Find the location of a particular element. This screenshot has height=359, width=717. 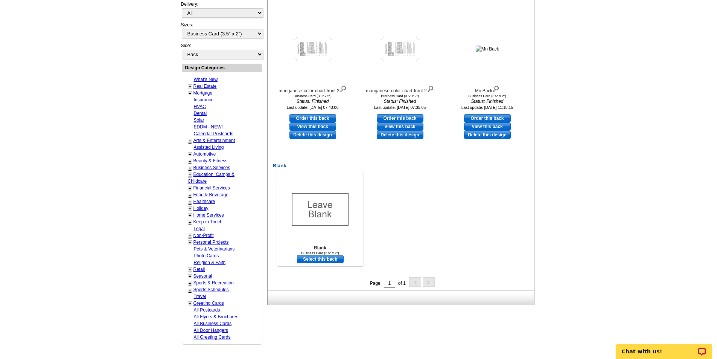

a: Photo Cards is located at coordinates (206, 255).